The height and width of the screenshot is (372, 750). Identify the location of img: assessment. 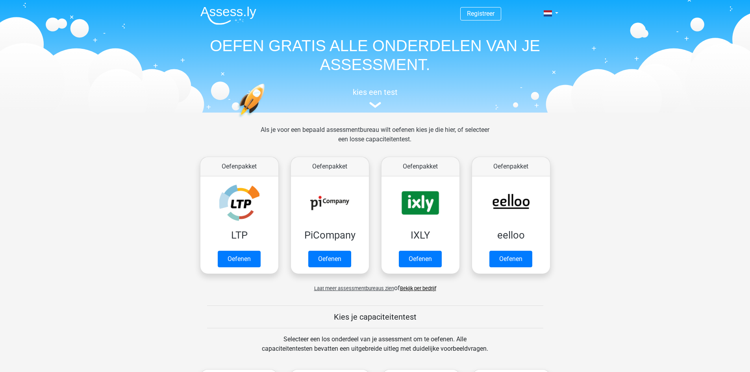
(375, 105).